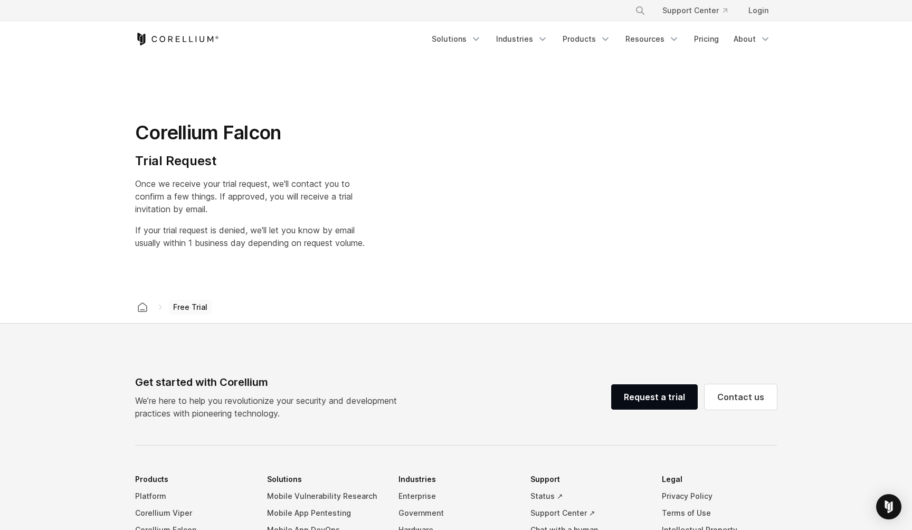 The image size is (912, 530). Describe the element at coordinates (889, 507) in the screenshot. I see `div: Open Intercom Messenger` at that location.